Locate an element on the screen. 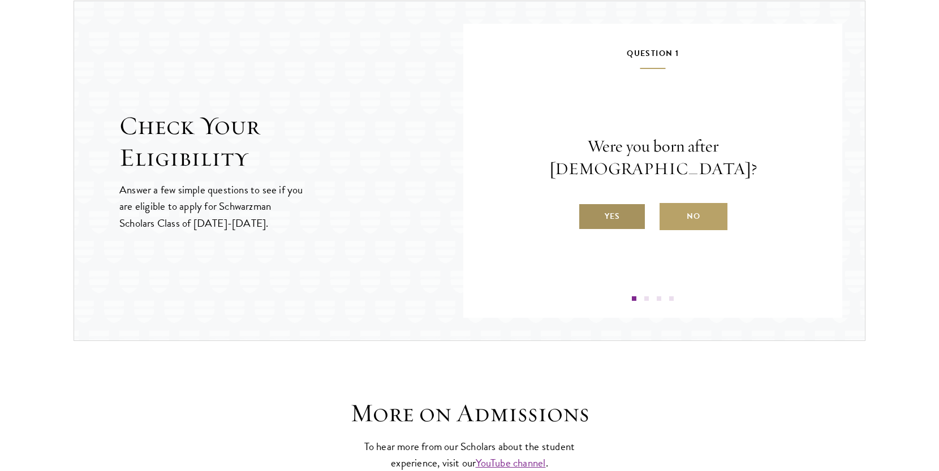 The image size is (939, 471). h3: More on Admissions is located at coordinates (469, 413).